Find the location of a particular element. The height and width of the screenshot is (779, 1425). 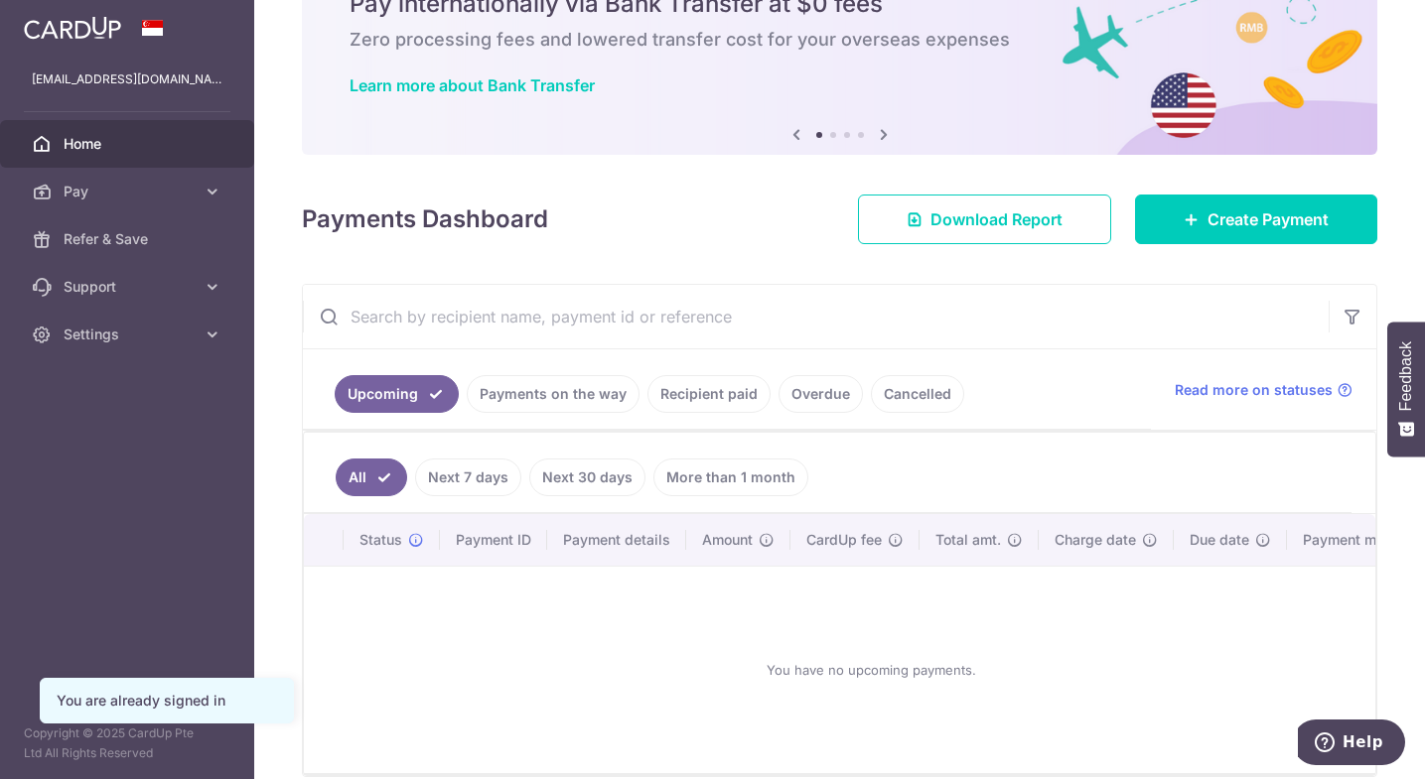

th: Payment details is located at coordinates (617, 540).